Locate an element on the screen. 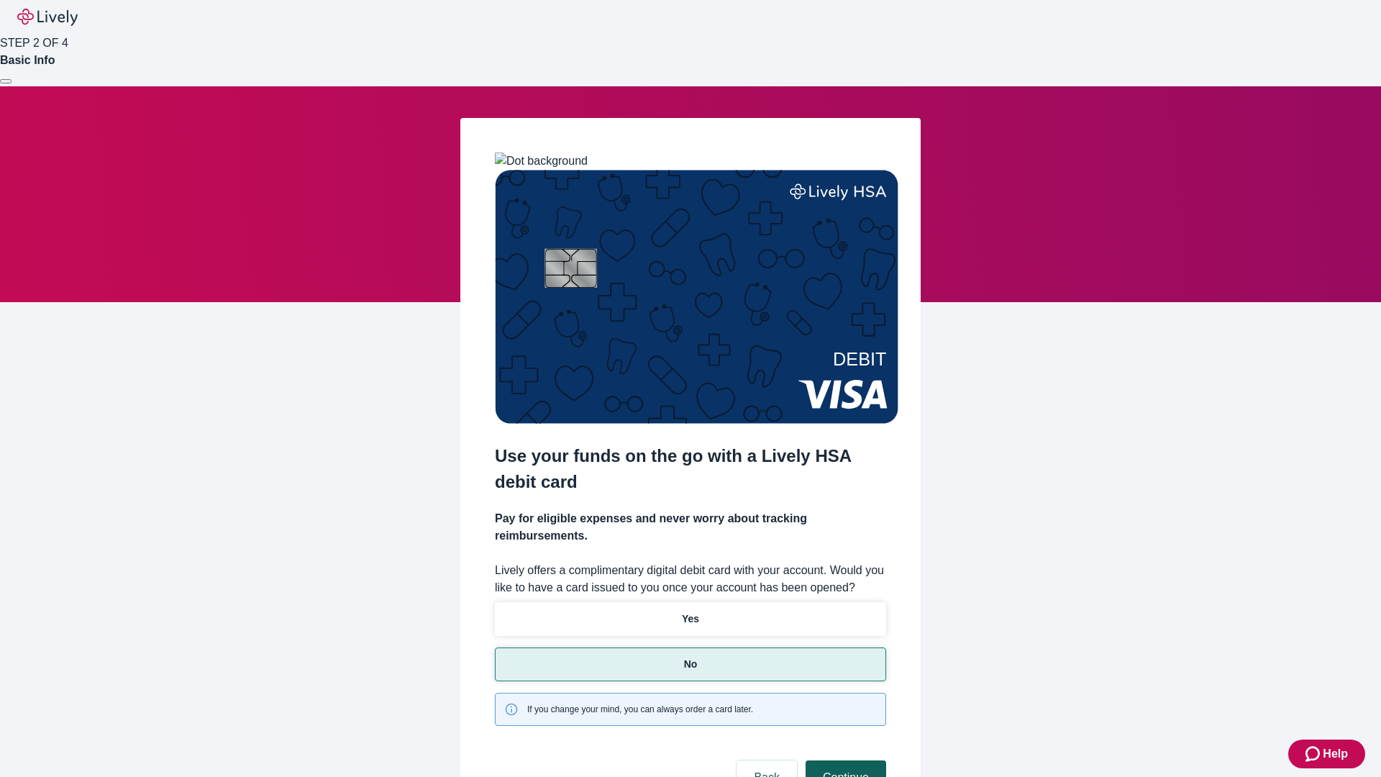  span: Help is located at coordinates (1335, 754).